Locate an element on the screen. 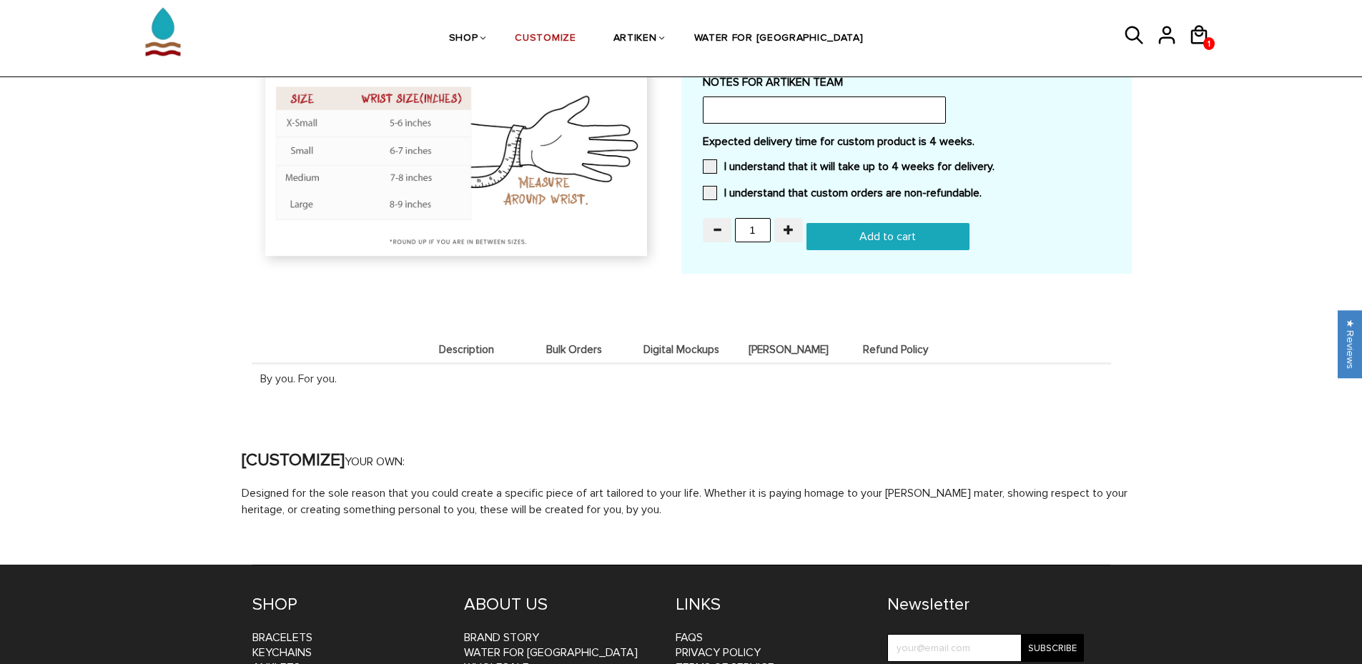 This screenshot has height=664, width=1362. a: 1 is located at coordinates (1209, 44).